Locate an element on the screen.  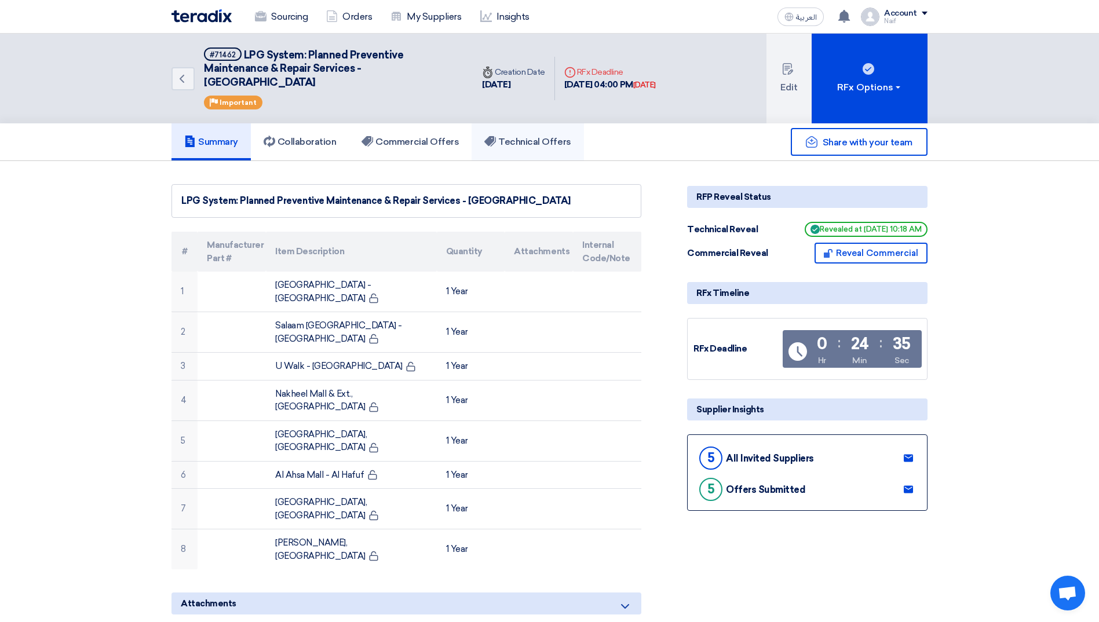
a: Summary is located at coordinates (211, 142).